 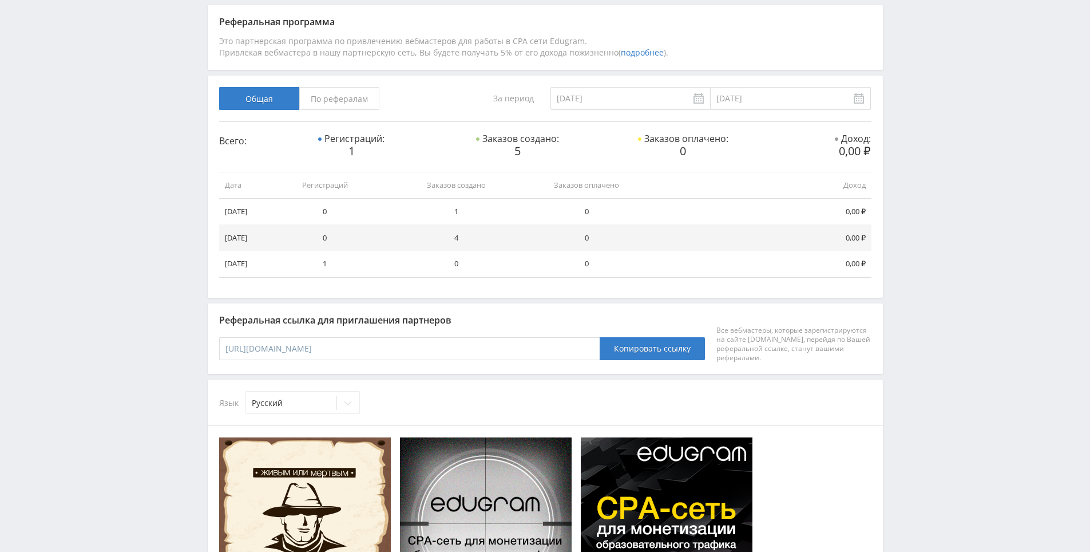 I want to click on span: Общая, so click(x=259, y=98).